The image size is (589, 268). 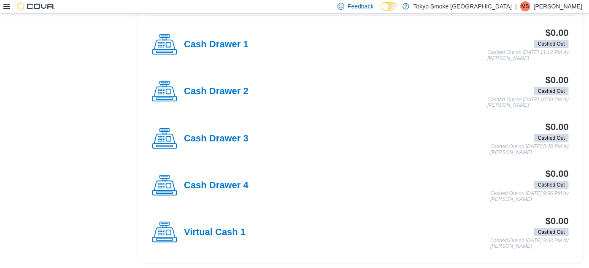 I want to click on img: Cova, so click(x=36, y=6).